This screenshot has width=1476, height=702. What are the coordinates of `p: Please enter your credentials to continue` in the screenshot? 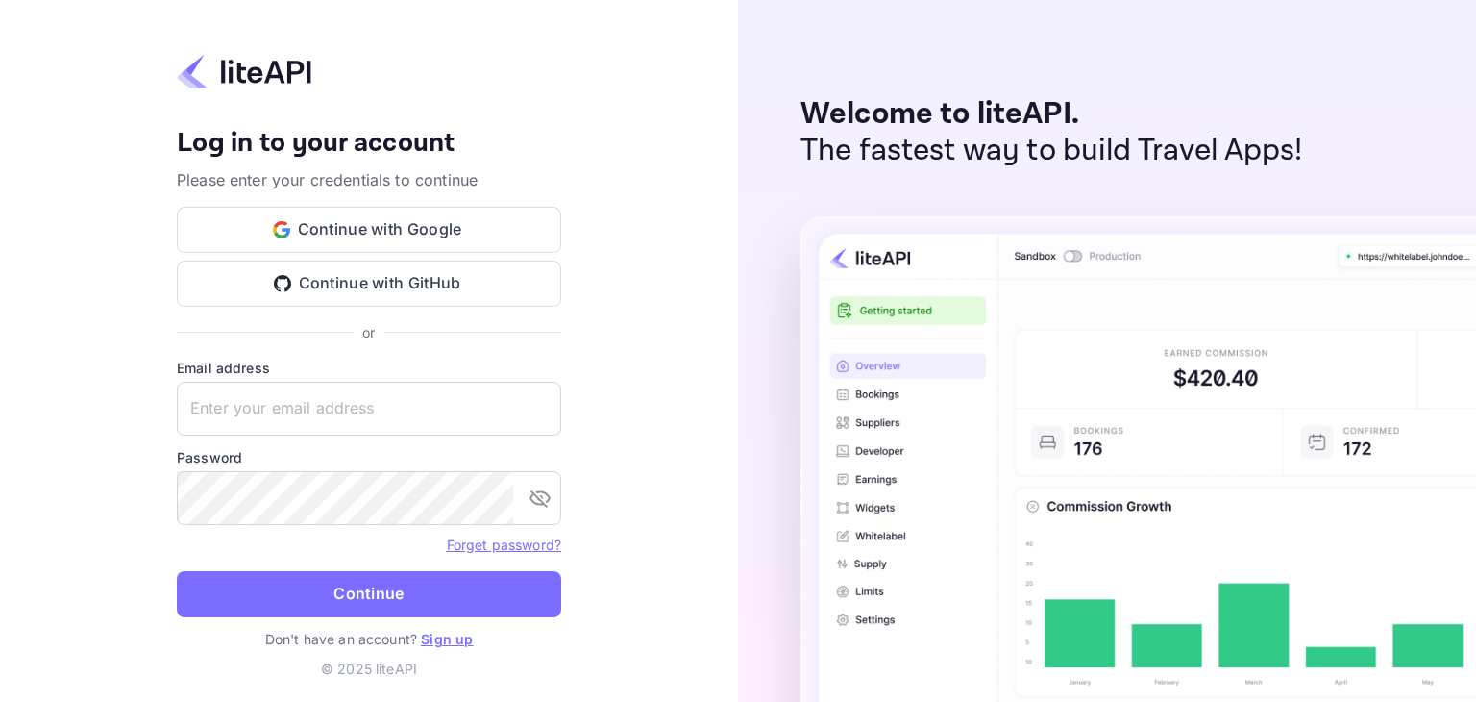 It's located at (369, 180).